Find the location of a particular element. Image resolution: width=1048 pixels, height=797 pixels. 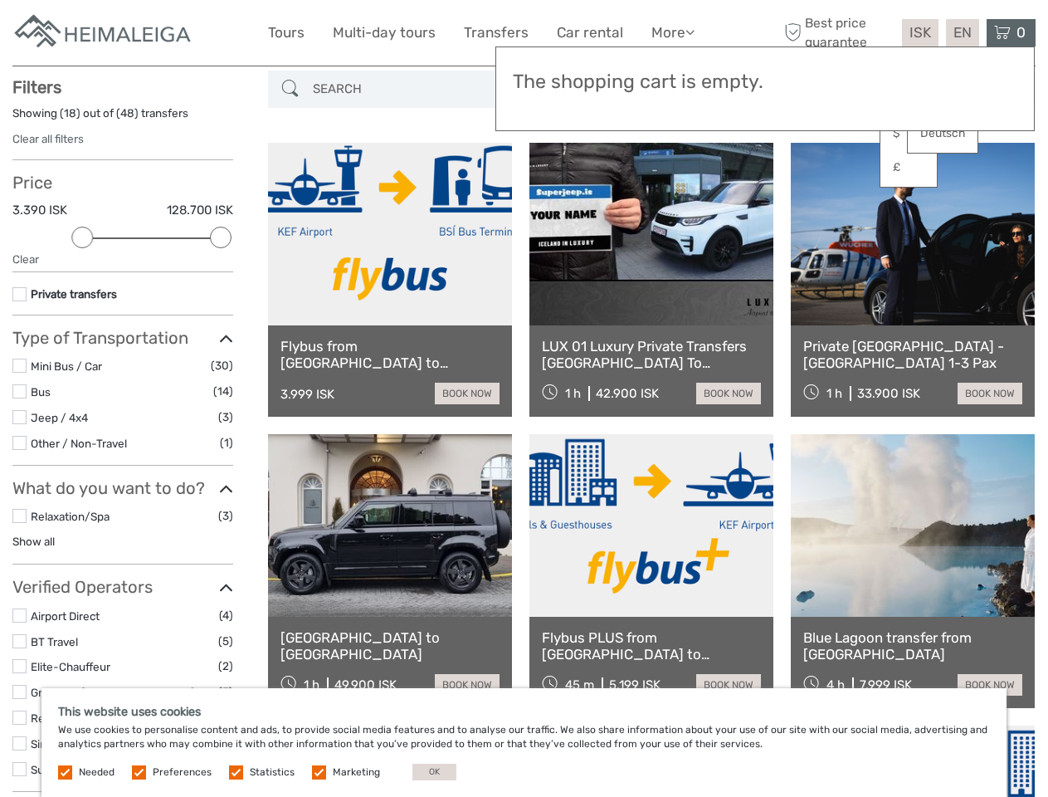

div: 5.199 ISK is located at coordinates (635, 685).